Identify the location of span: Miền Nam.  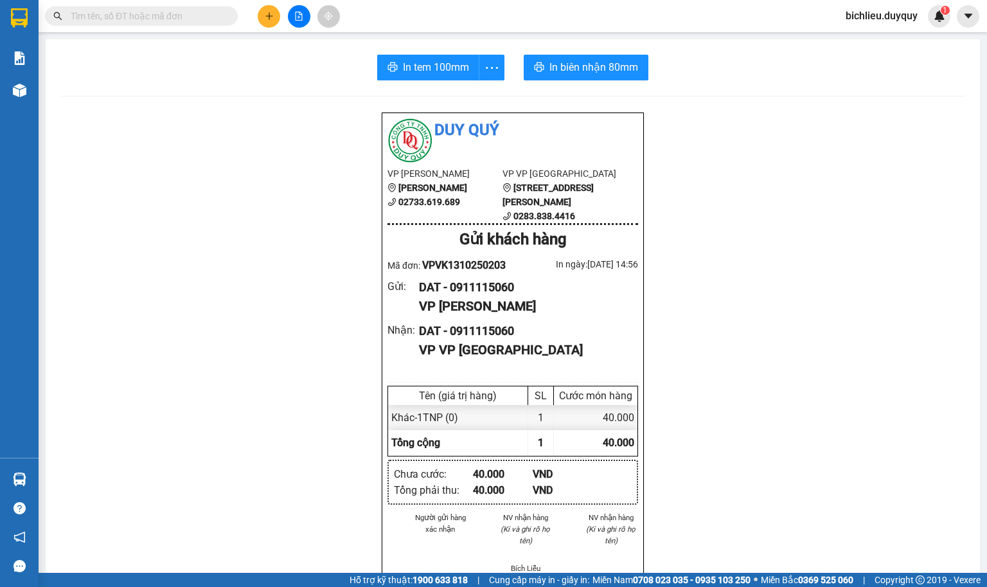
(671, 580).